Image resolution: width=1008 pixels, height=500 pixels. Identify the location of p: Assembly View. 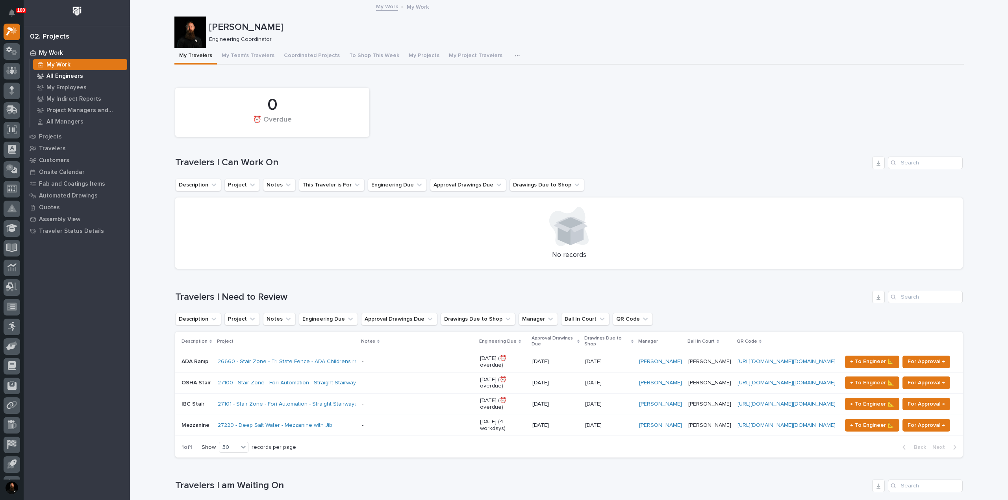
(59, 220).